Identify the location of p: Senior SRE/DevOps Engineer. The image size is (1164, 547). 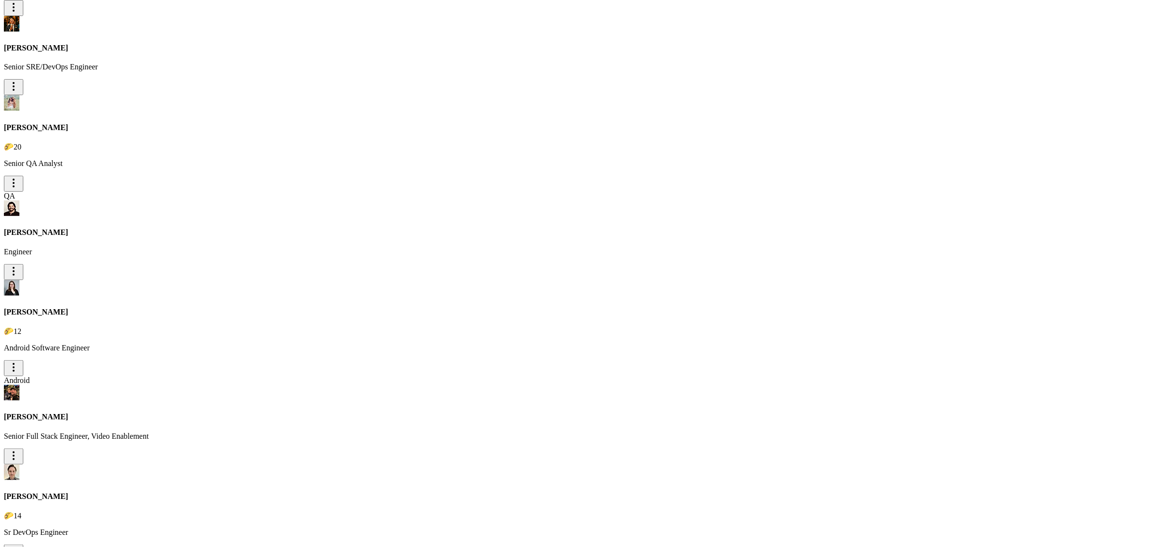
(582, 67).